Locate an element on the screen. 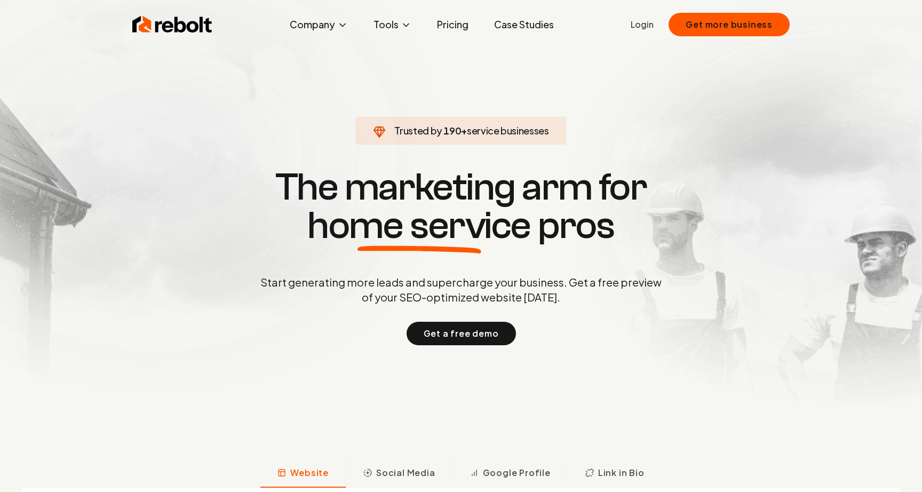 The width and height of the screenshot is (922, 492). button: Link in Bio is located at coordinates (615, 474).